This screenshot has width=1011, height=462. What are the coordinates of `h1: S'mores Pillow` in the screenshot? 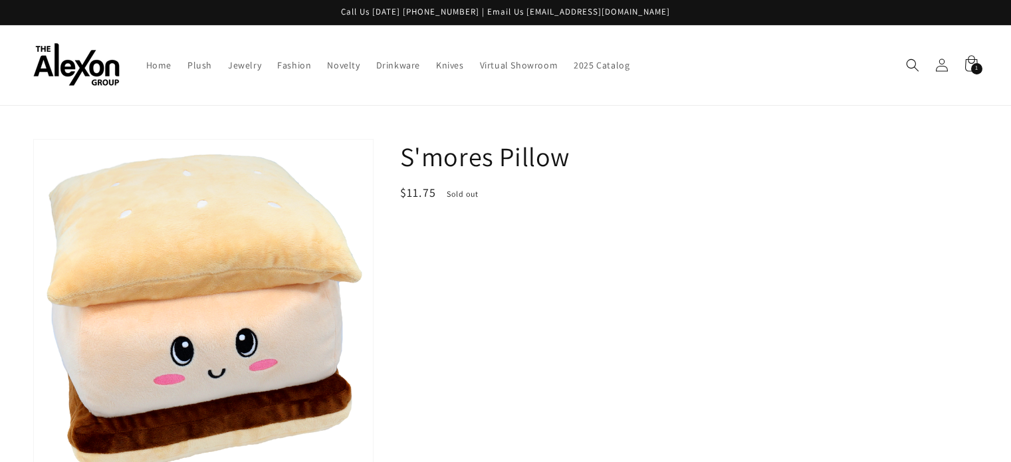 It's located at (688, 156).